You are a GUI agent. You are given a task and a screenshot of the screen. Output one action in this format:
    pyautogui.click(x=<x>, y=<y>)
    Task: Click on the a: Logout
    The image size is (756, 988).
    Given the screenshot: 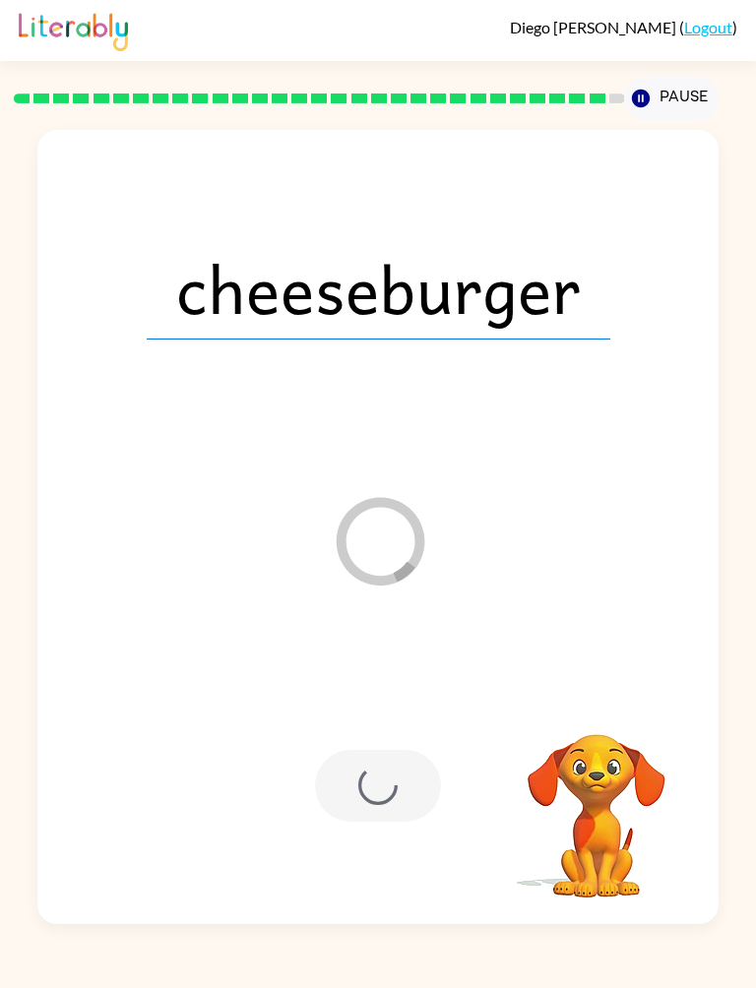 What is the action you would take?
    pyautogui.click(x=707, y=27)
    